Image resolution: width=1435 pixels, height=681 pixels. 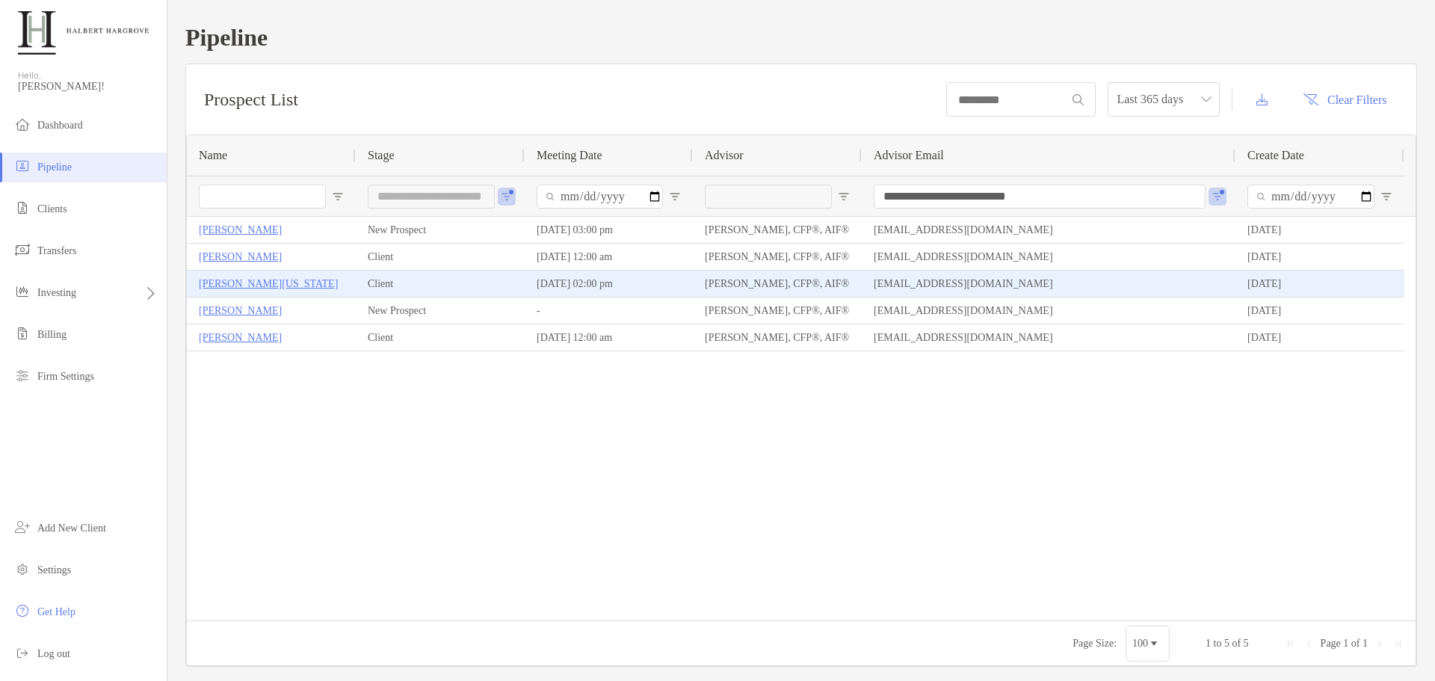 What do you see at coordinates (54, 569) in the screenshot?
I see `span: Settings` at bounding box center [54, 569].